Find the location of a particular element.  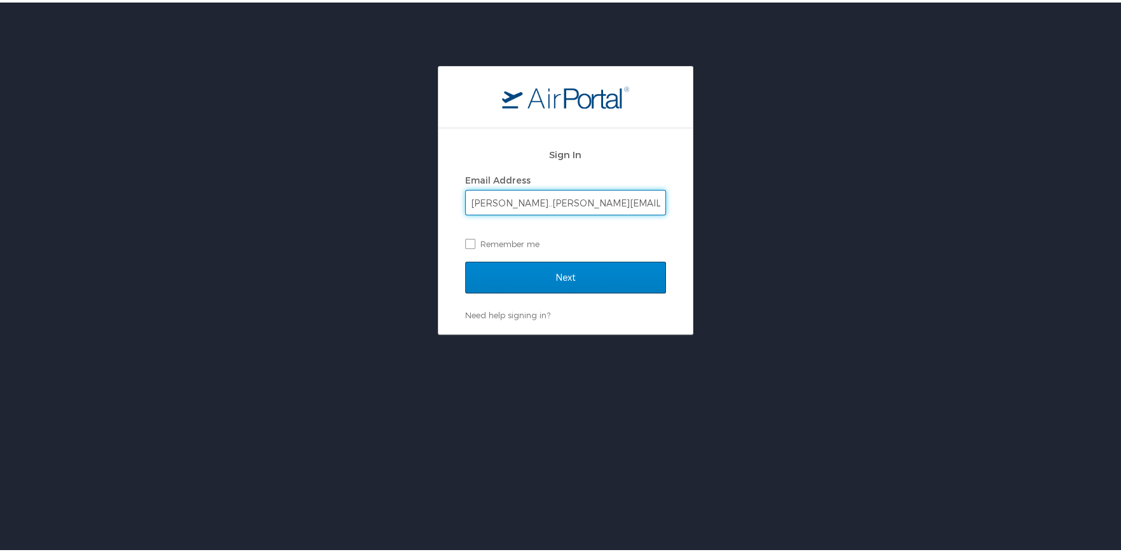

label: Email Address is located at coordinates (497, 177).